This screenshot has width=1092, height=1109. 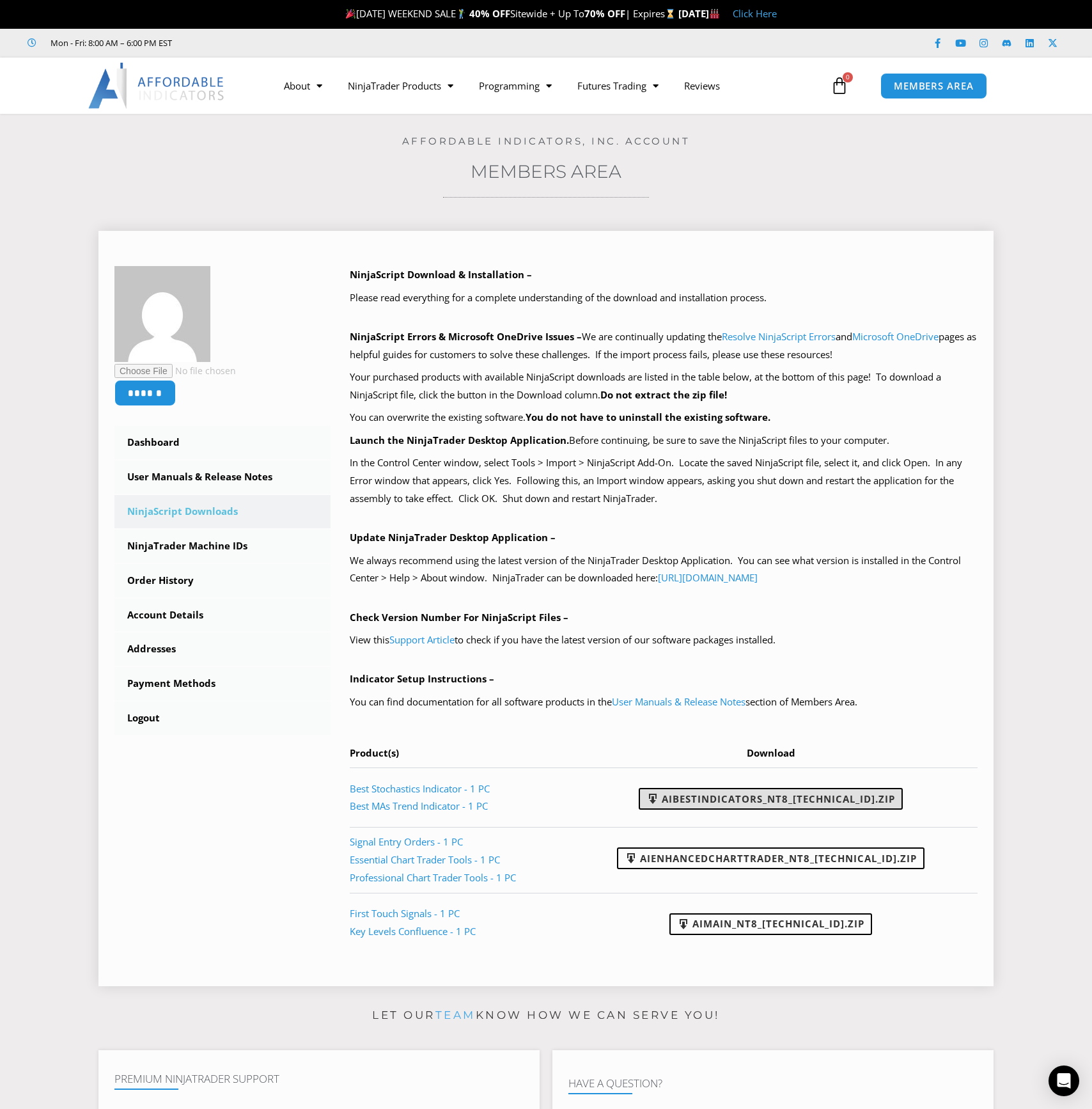 What do you see at coordinates (546, 141) in the screenshot?
I see `a: Affordable Indicators, Inc. Account` at bounding box center [546, 141].